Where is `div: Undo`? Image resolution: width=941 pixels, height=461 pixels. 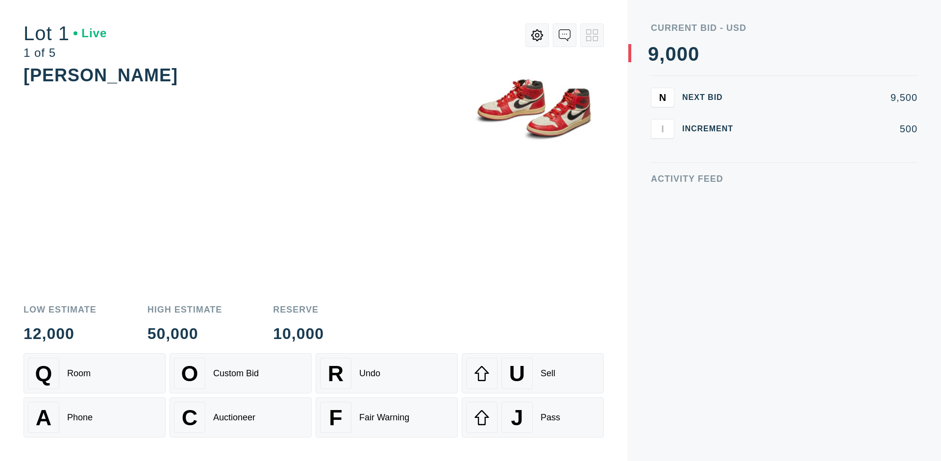 div: Undo is located at coordinates (370, 374).